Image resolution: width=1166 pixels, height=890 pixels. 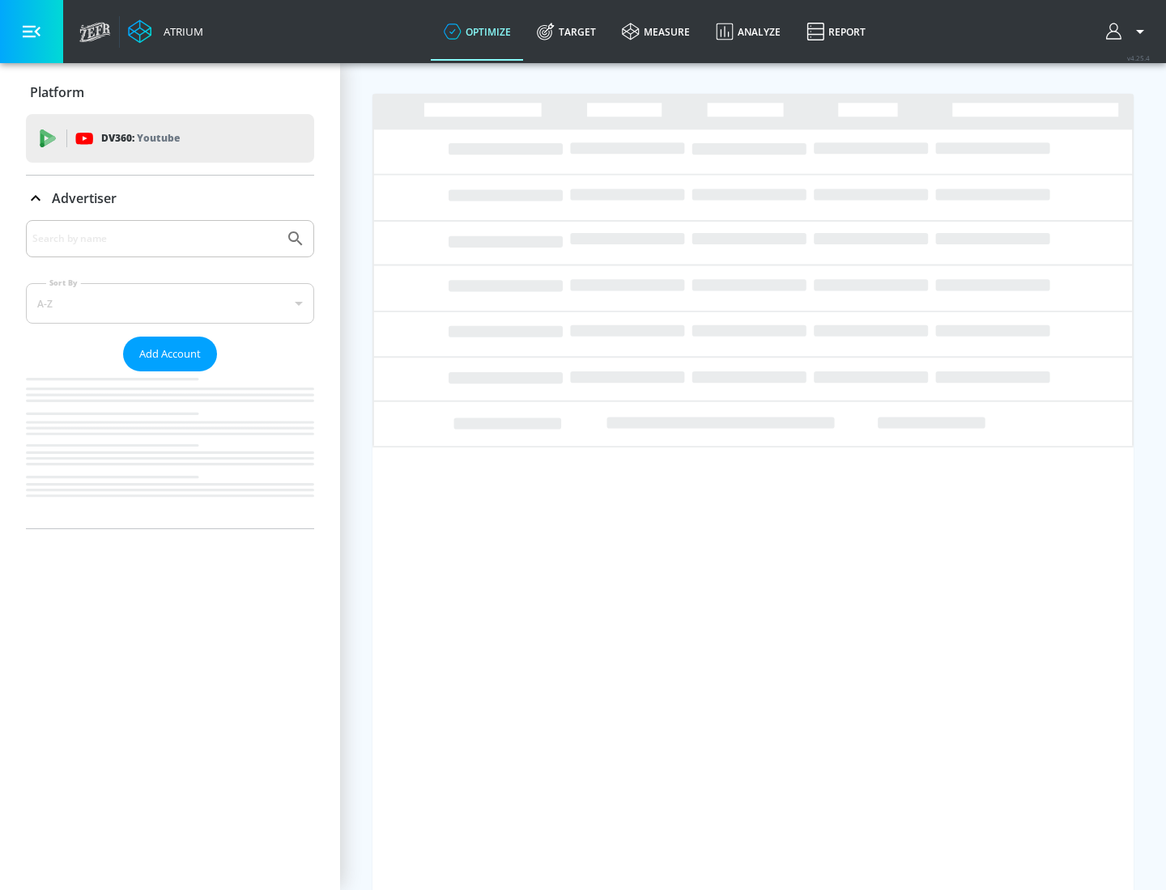 What do you see at coordinates (165, 32) in the screenshot?
I see `a: Atrium` at bounding box center [165, 32].